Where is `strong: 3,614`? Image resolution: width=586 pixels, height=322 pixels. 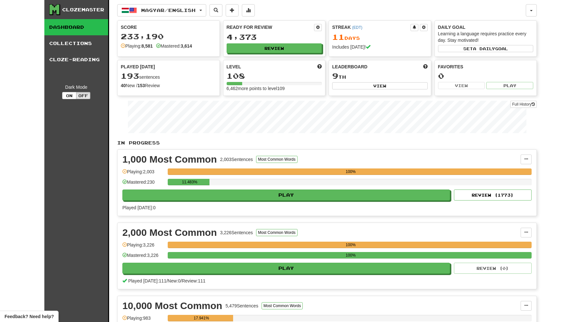 strong: 3,614 is located at coordinates (186, 46).